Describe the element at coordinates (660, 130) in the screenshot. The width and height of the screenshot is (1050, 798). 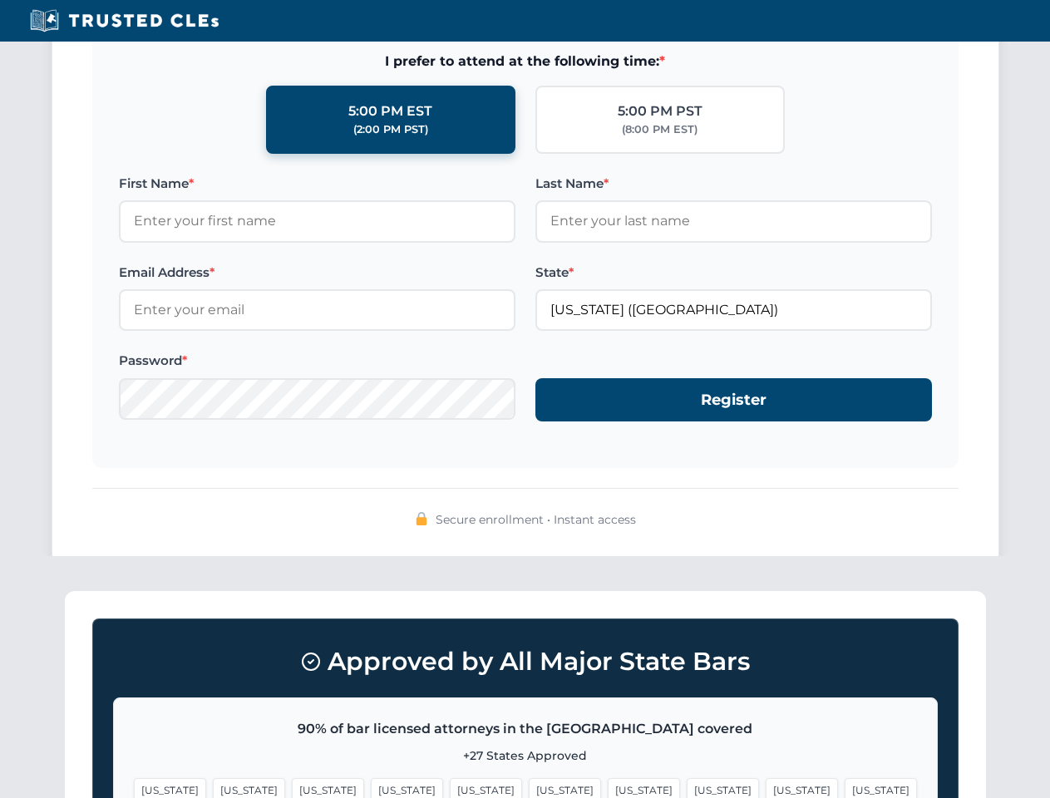
I see `div: (8:00 PM EST)` at that location.